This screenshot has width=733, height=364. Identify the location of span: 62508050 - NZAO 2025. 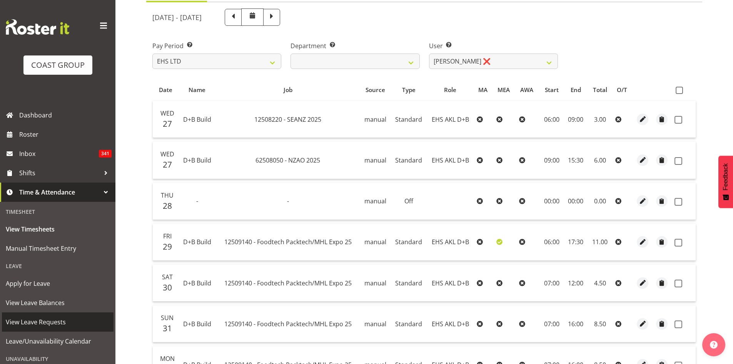
(288, 160).